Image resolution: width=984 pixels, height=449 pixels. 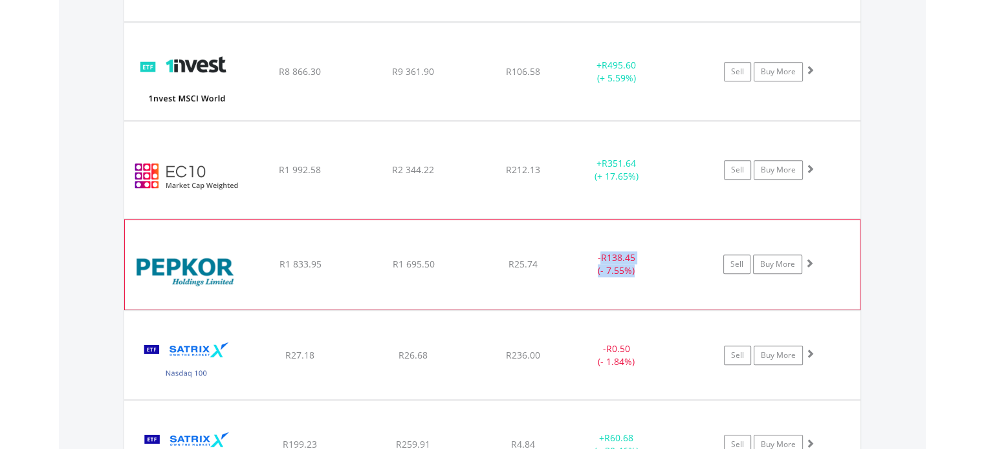 What do you see at coordinates (618, 65) in the screenshot?
I see `span: R495.60` at bounding box center [618, 65].